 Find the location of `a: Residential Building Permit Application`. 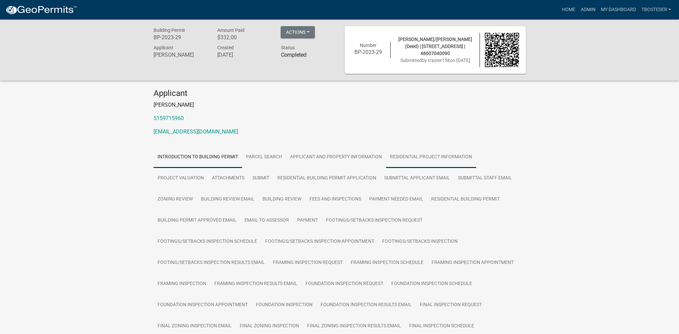

a: Residential Building Permit Application is located at coordinates (327, 178).